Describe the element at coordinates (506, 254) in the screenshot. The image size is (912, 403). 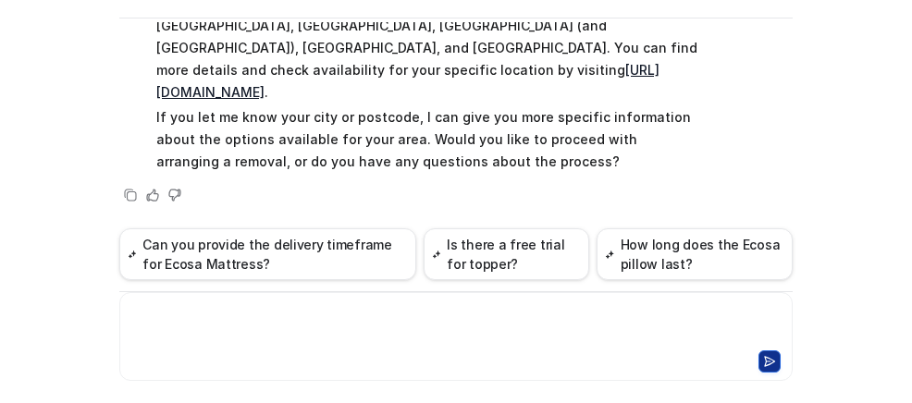
I see `button: Is there a free trial for topper?` at that location.